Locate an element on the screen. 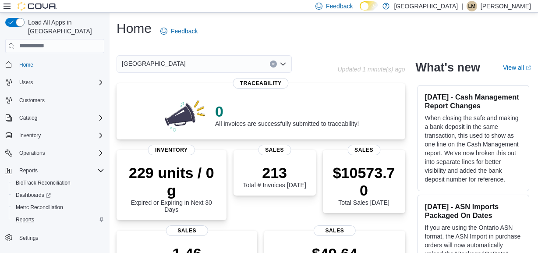  p: $10573.70 is located at coordinates (364, 181).